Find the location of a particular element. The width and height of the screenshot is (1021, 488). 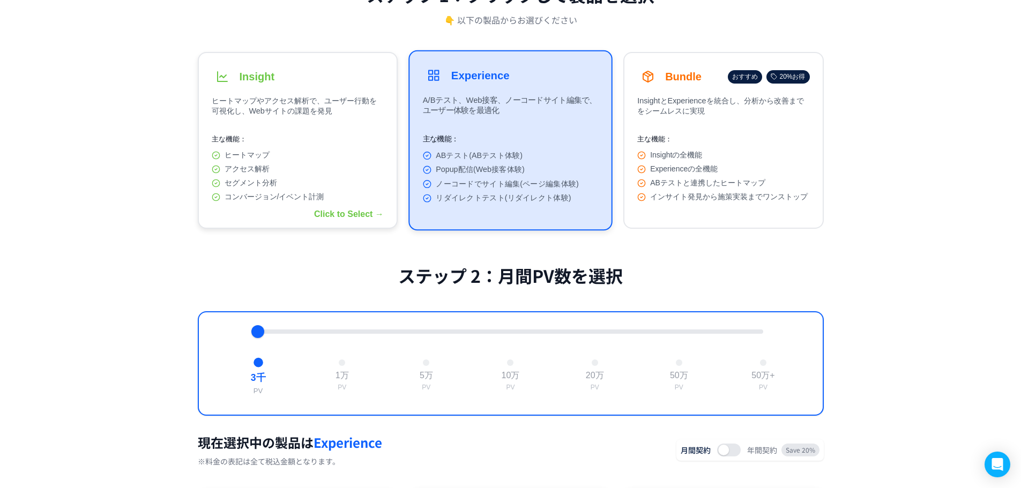

div: おすすめ is located at coordinates (745, 77).